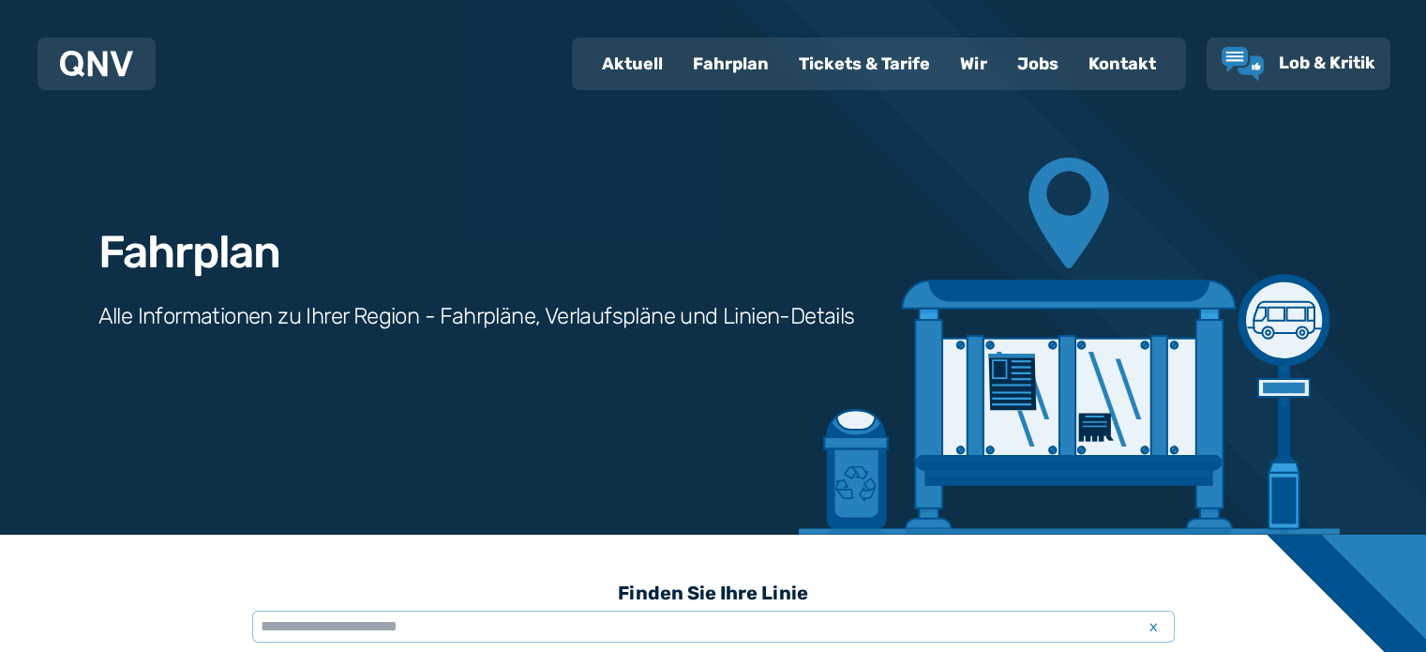  I want to click on div: Aktuell, so click(632, 64).